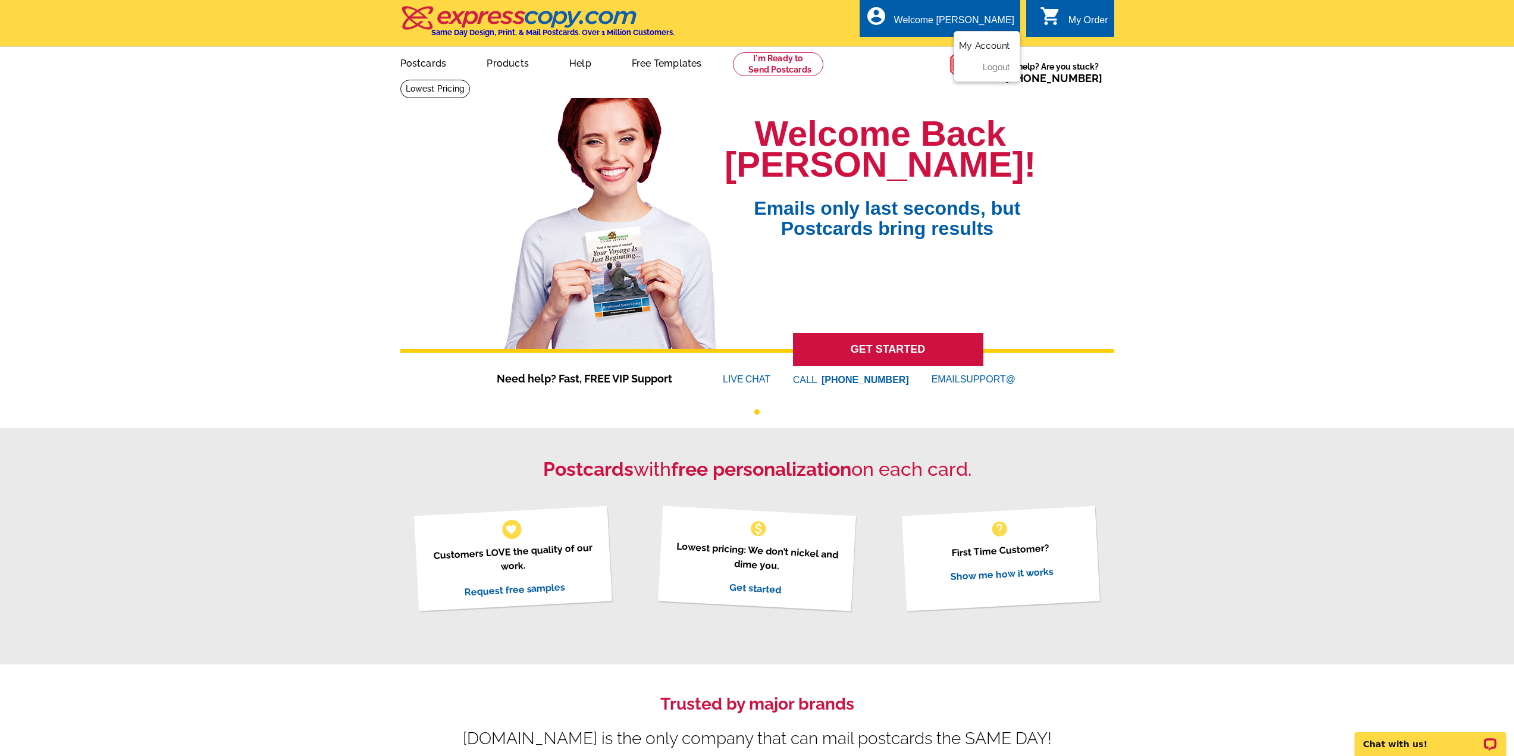 Image resolution: width=1514 pixels, height=756 pixels. What do you see at coordinates (592, 378) in the screenshot?
I see `span: Need help? Fast, FREE VIP Support` at bounding box center [592, 378].